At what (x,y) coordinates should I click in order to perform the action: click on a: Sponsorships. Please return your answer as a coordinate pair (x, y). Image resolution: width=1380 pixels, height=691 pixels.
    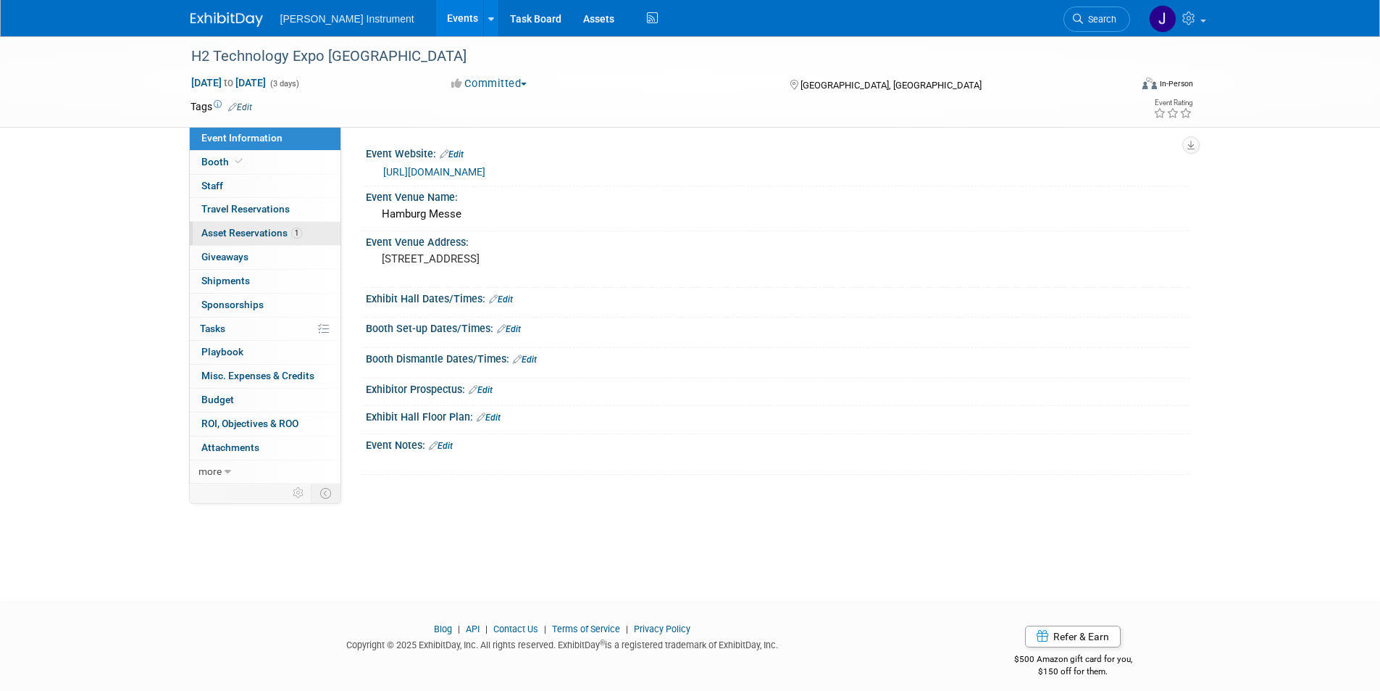
    Looking at the image, I should click on (265, 305).